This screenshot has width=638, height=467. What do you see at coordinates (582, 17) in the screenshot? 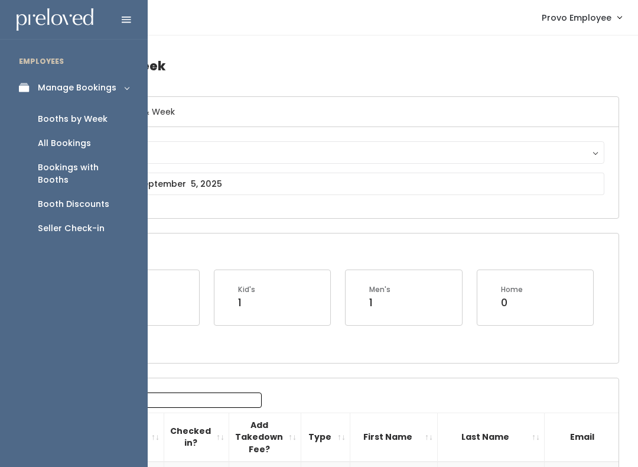
I see `a: Provo Employee` at bounding box center [582, 17].